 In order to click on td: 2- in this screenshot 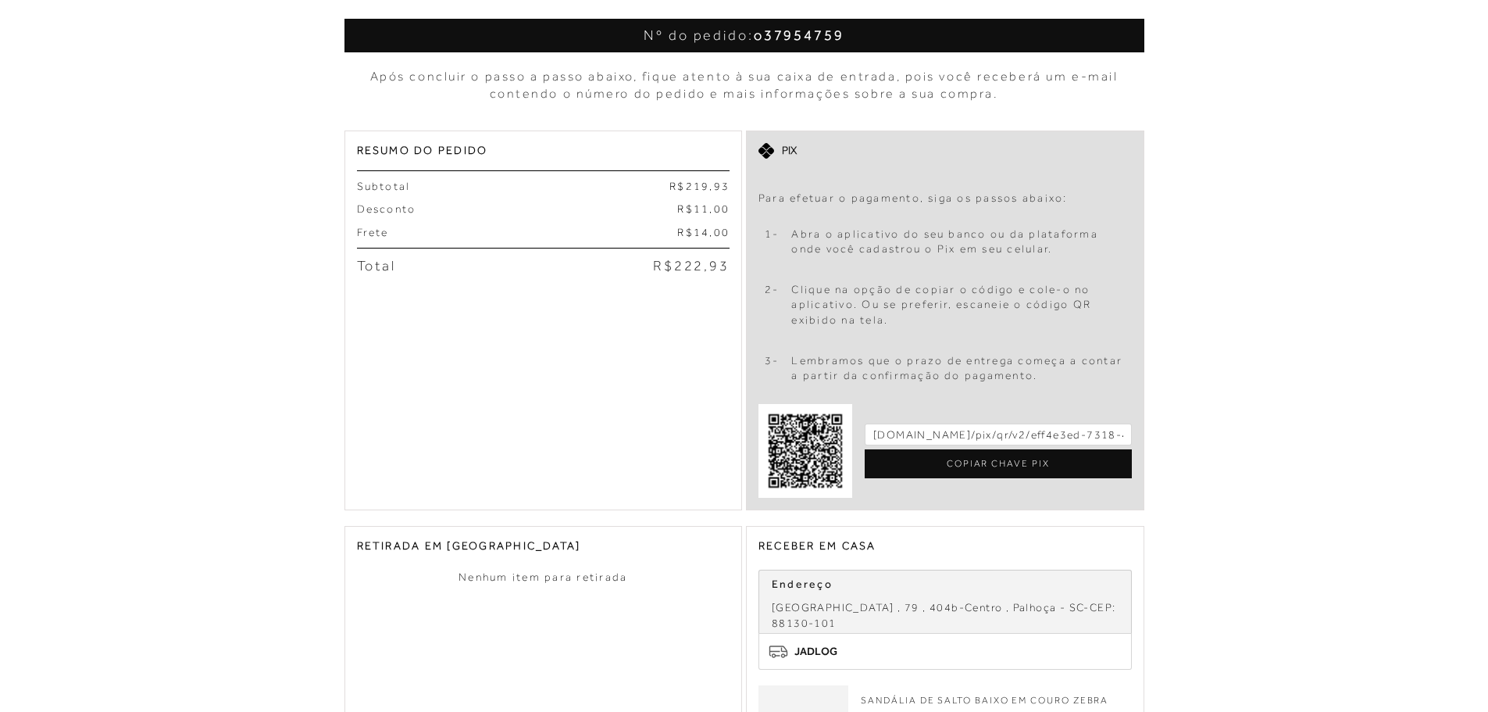, I will do `click(772, 305)`.